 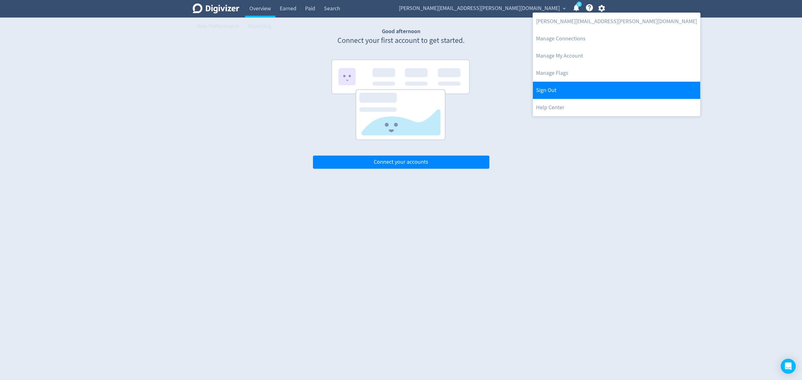 I want to click on a: Help Center, so click(x=616, y=107).